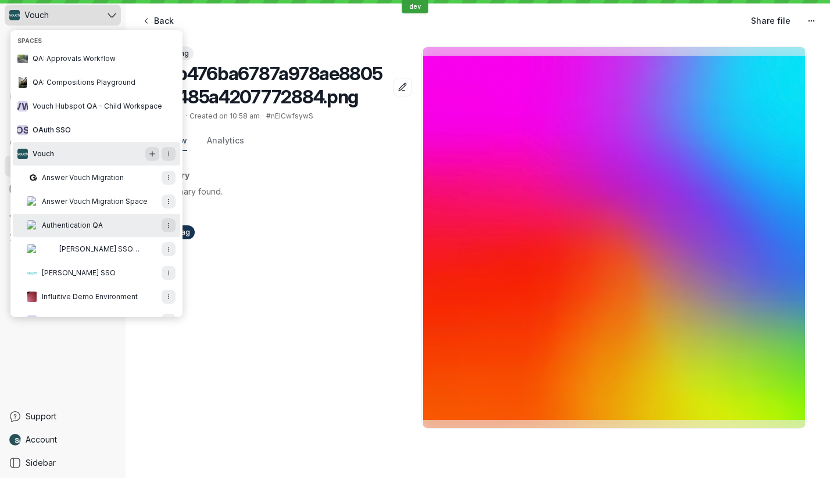  Describe the element at coordinates (63, 236) in the screenshot. I see `a: Analytics` at that location.